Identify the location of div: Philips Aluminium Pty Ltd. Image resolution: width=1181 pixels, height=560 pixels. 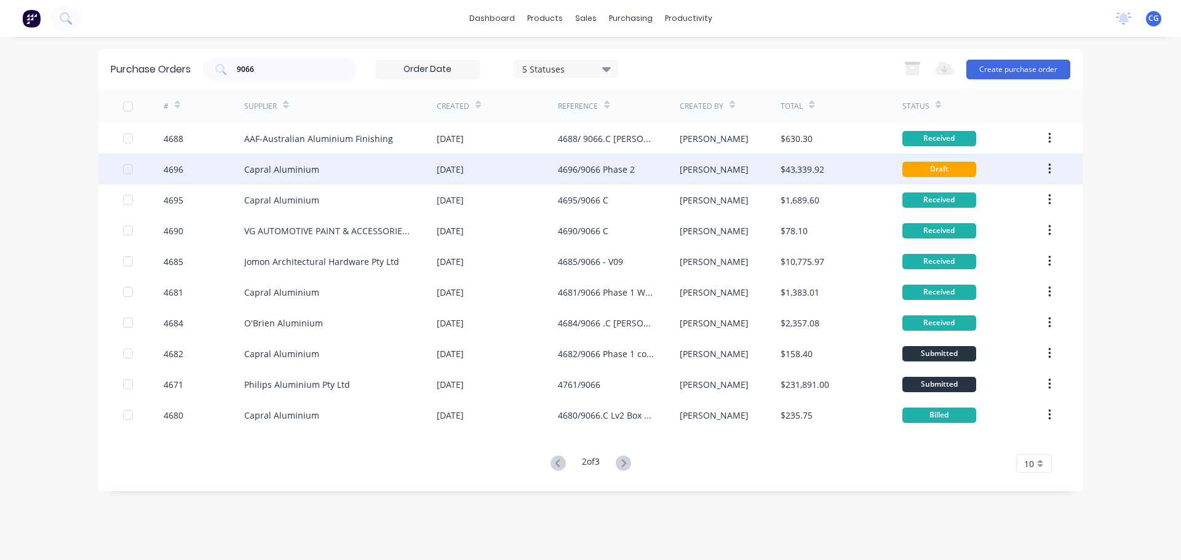
(297, 384).